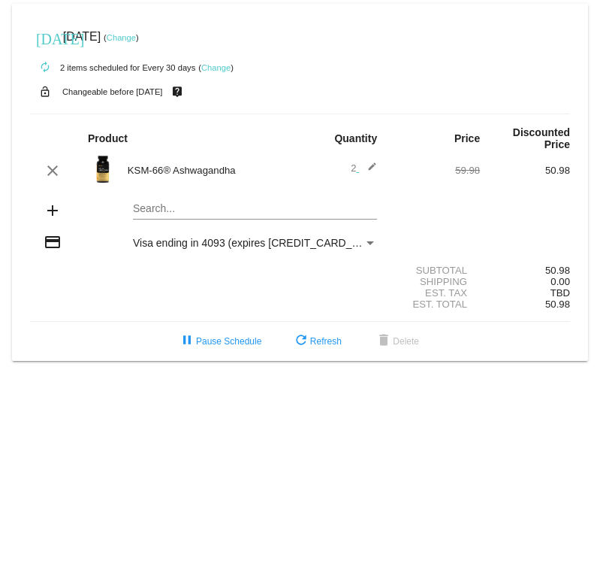 This screenshot has height=567, width=600. I want to click on strong: Product, so click(107, 138).